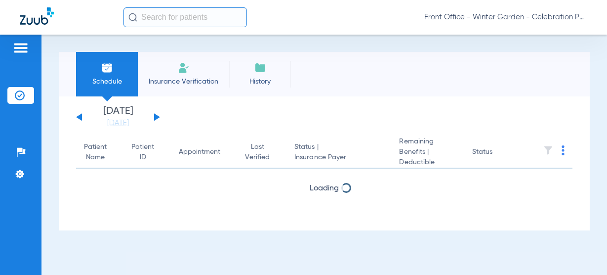  I want to click on span: Deductible, so click(428, 162).